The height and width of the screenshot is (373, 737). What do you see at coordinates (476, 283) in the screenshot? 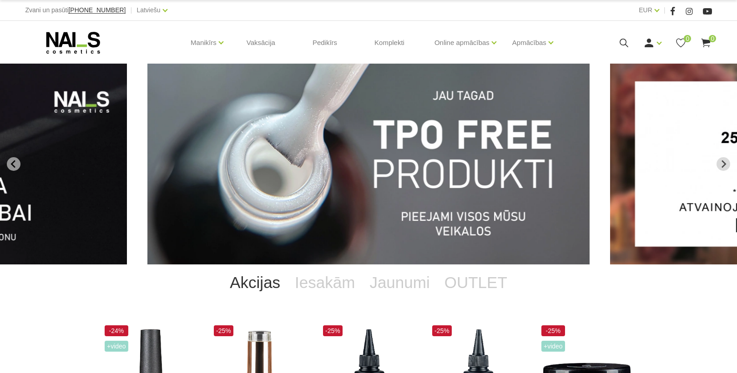
I see `a: OUTLET` at bounding box center [476, 283].